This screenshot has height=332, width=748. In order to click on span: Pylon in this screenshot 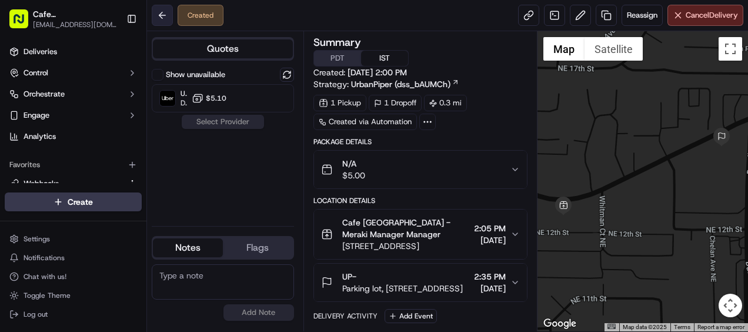, I will do `click(129, 203)`.